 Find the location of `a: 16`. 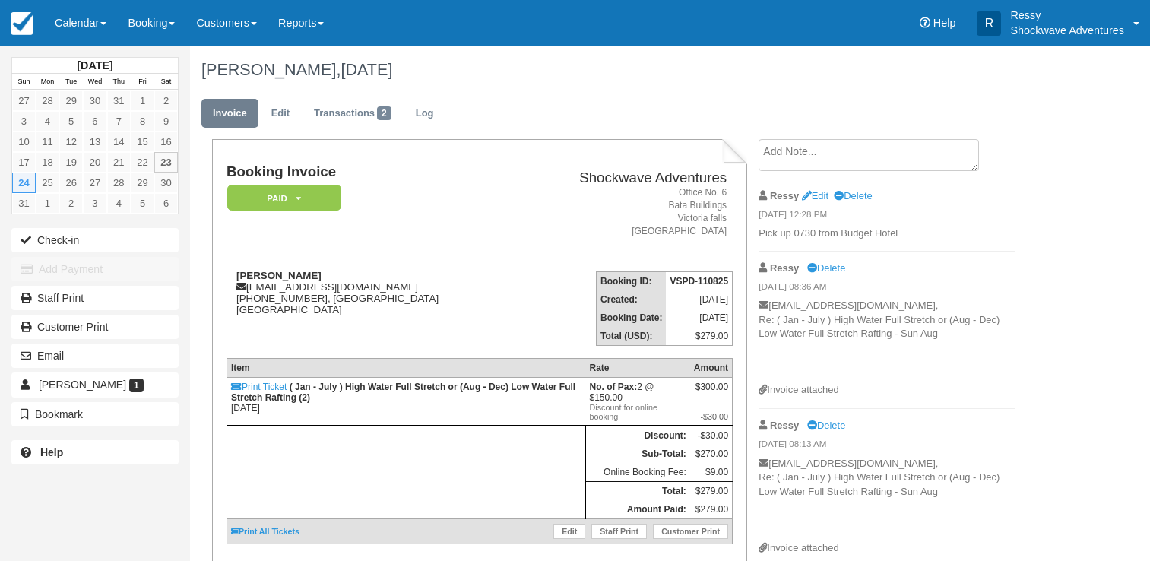

a: 16 is located at coordinates (166, 141).